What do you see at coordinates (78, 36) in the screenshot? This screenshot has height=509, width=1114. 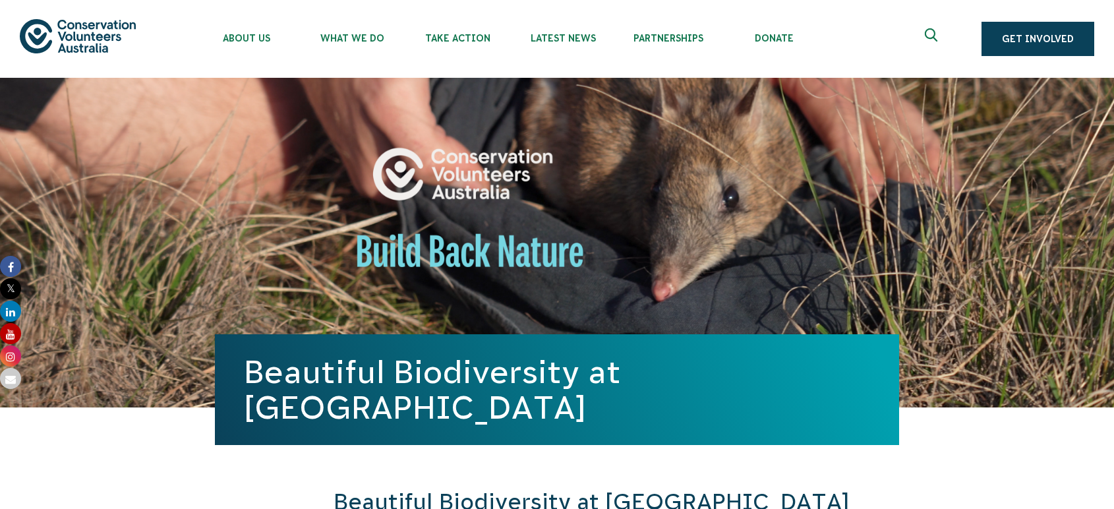 I see `img: logo.svg` at bounding box center [78, 36].